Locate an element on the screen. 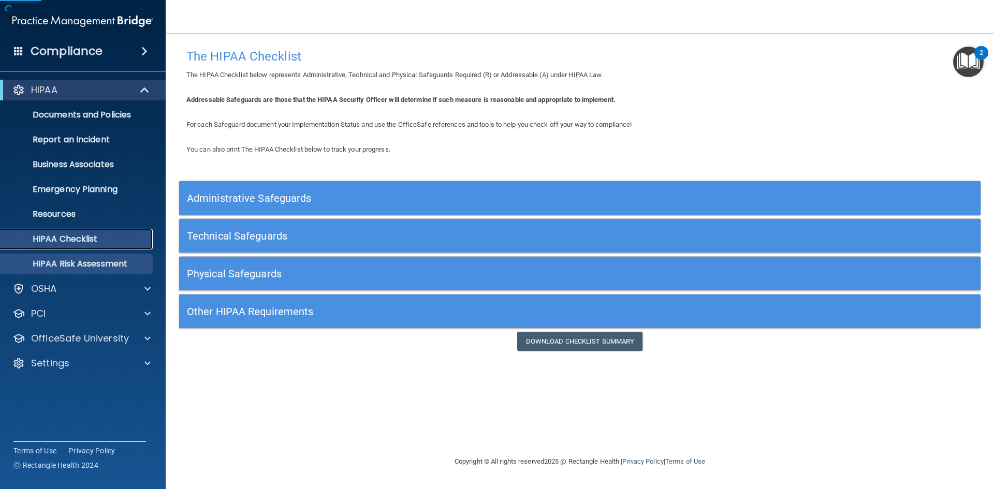  p: Report an Incident is located at coordinates (77, 140).